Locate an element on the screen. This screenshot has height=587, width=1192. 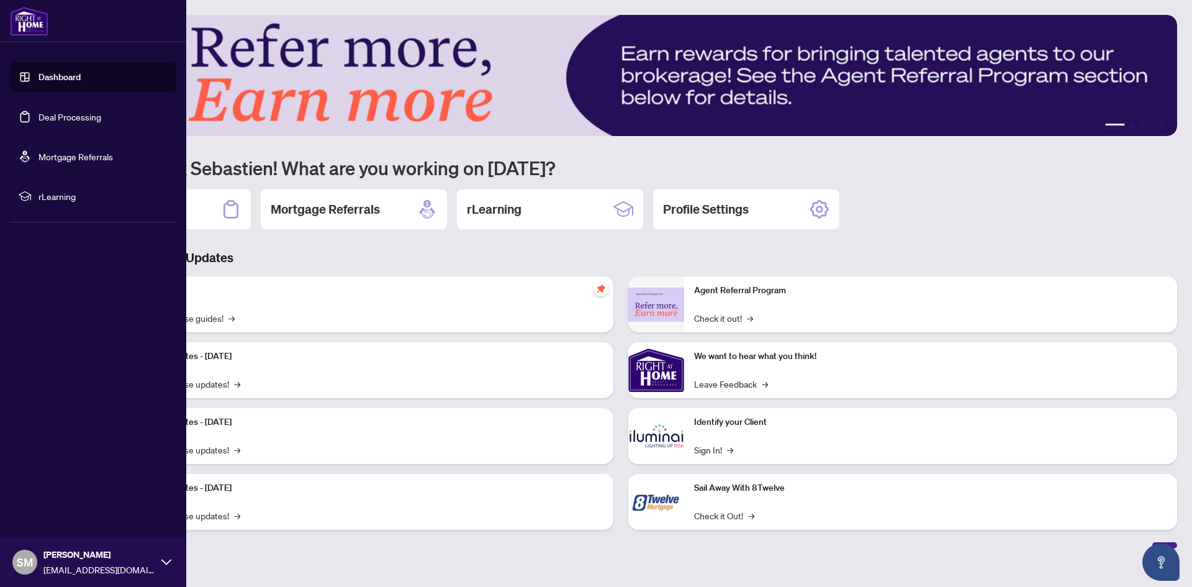
button: 4 is located at coordinates (1152, 126).